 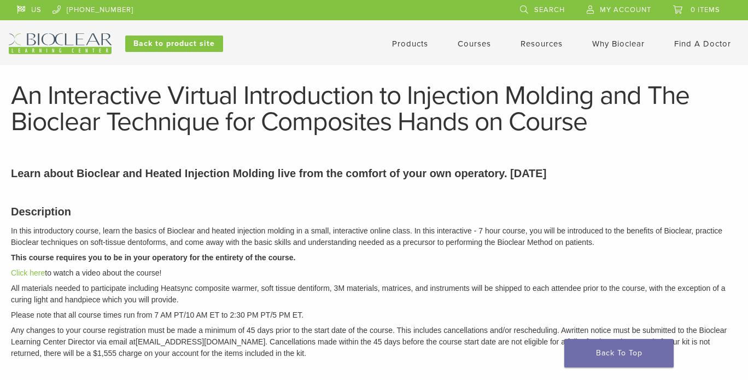 I want to click on a: Back to product site, so click(x=174, y=44).